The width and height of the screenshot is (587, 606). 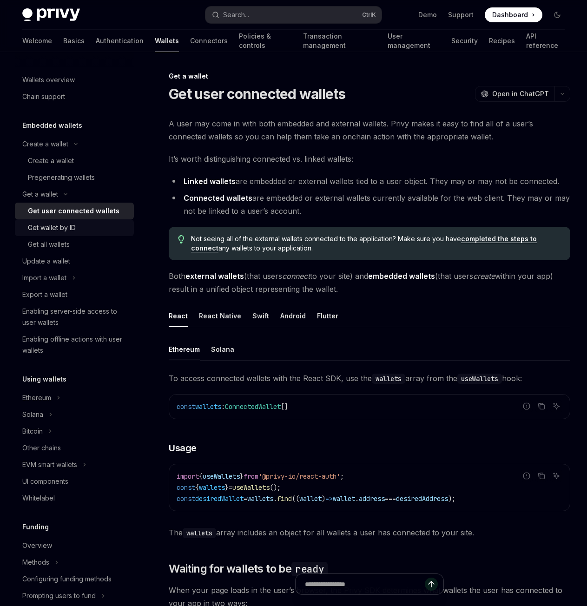 What do you see at coordinates (401, 276) in the screenshot?
I see `strong: embedded wallets` at bounding box center [401, 276].